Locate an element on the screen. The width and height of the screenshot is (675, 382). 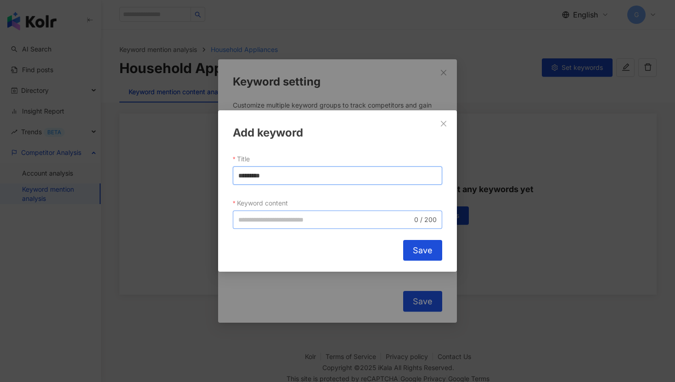
input: Title is located at coordinates (338, 175).